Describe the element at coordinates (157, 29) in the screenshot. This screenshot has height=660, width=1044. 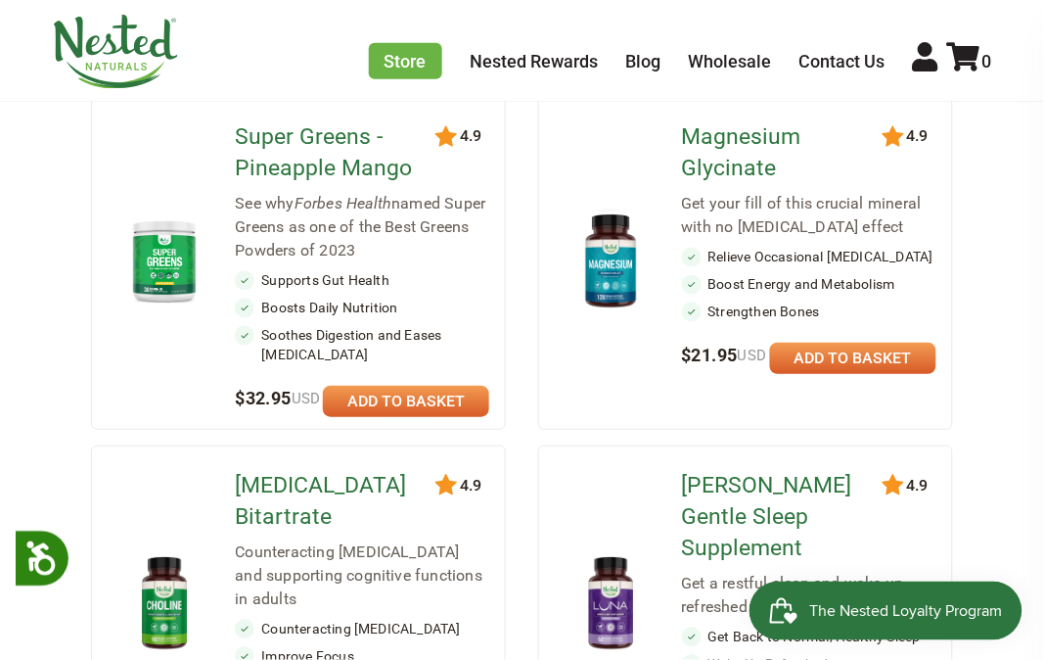
I see `span: The Nested Loyalty Program` at that location.